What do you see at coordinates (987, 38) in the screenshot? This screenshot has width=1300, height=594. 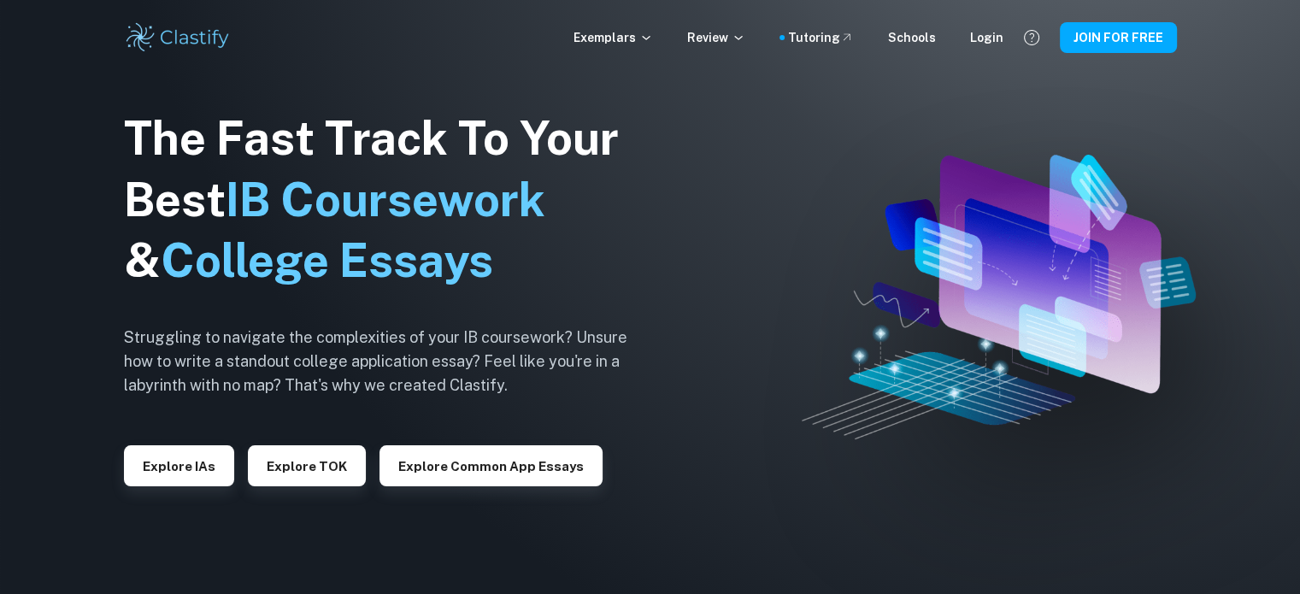 I see `div: Login` at bounding box center [987, 38].